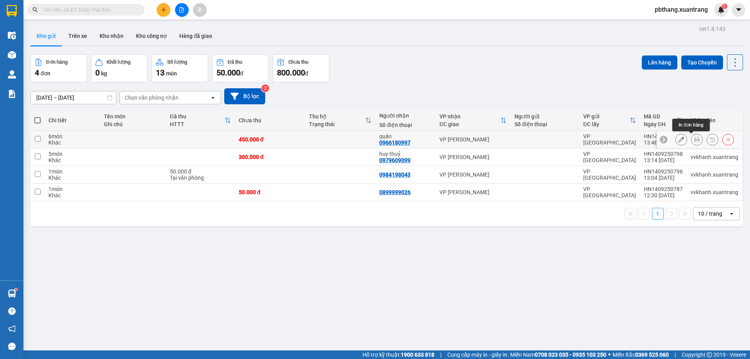  What do you see at coordinates (97, 73) in the screenshot?
I see `span: 0` at bounding box center [97, 73].